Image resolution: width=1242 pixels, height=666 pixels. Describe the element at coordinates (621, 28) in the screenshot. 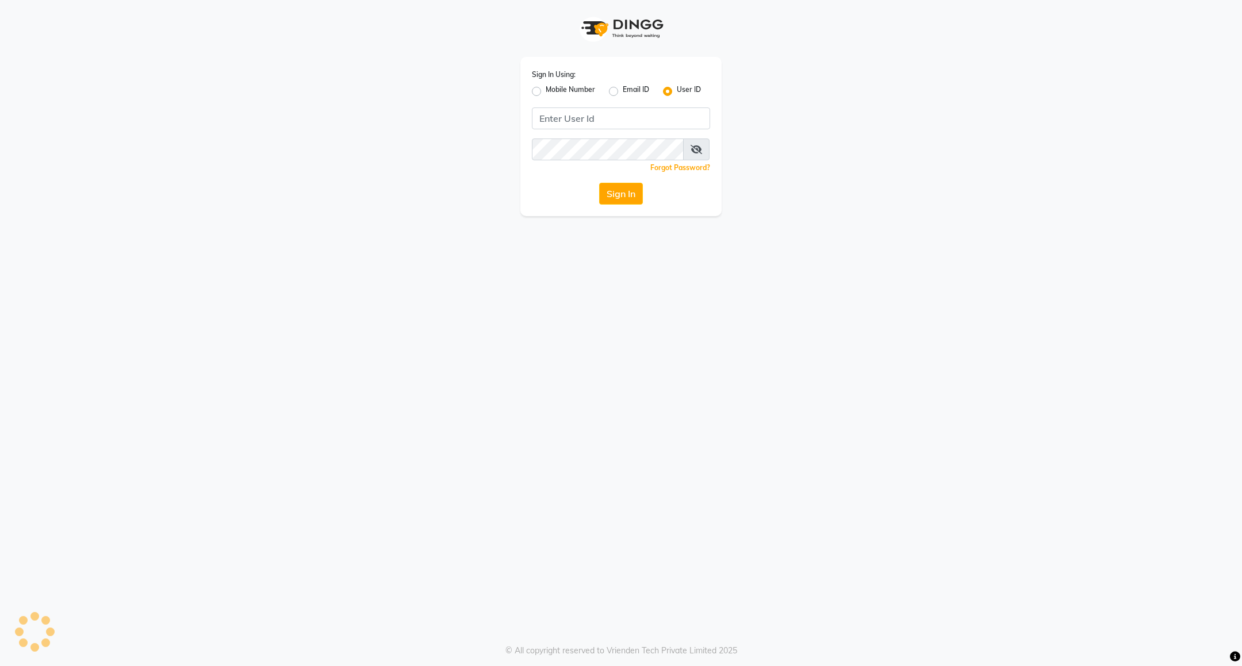

I see `img: logo1.svg` at that location.